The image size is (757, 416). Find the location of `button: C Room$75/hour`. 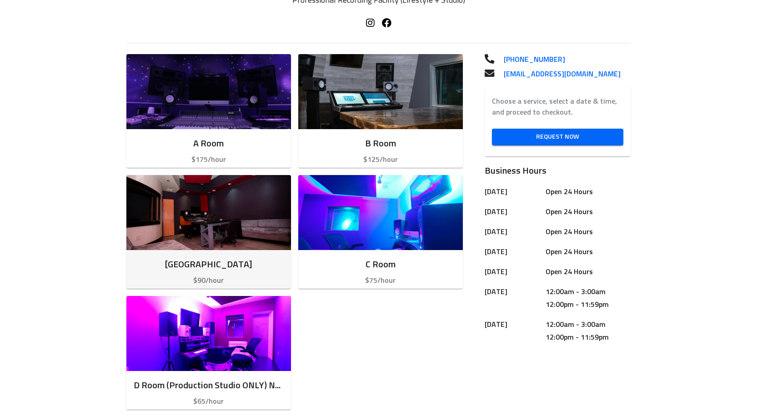

button: C Room$75/hour is located at coordinates (381, 232).